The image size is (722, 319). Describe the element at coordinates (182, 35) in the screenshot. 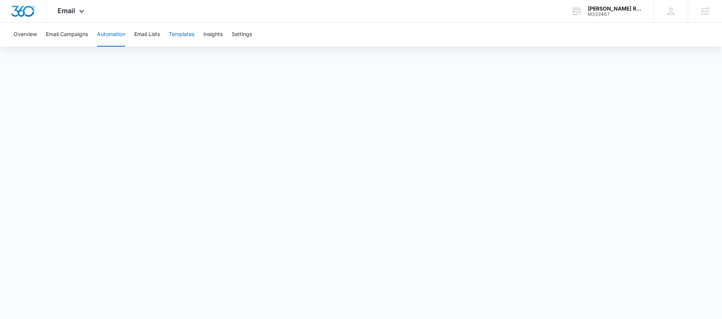

I see `button: Templates` at that location.